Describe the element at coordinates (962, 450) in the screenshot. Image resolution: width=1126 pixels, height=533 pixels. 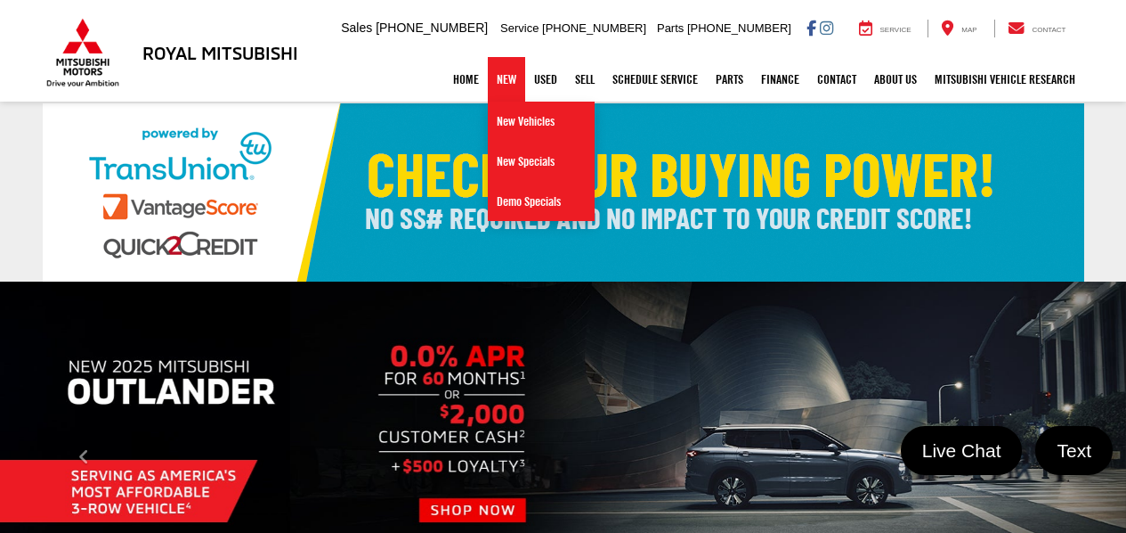
I see `span: Live Chat` at that location.